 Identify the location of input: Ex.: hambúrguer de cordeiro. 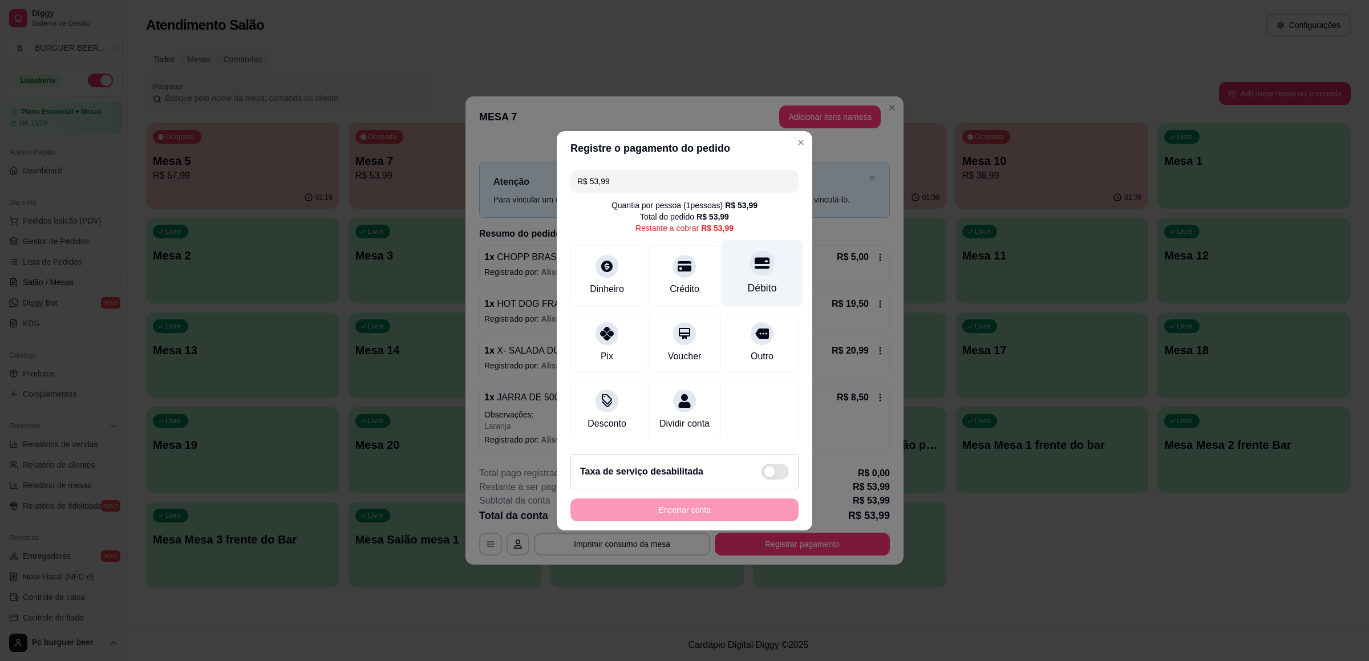
(684, 181).